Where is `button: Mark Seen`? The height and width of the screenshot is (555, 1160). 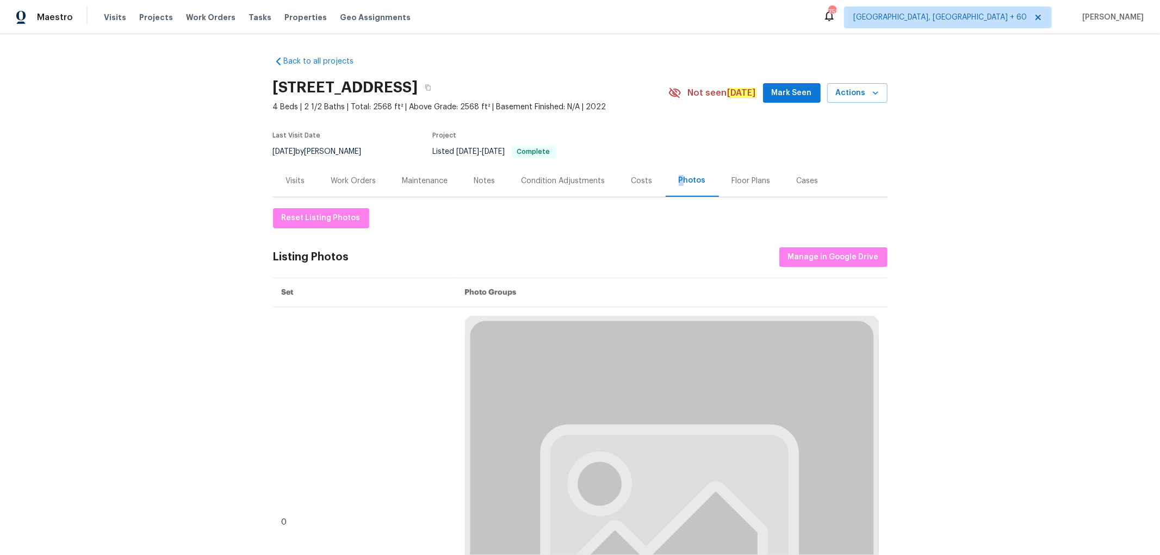 button: Mark Seen is located at coordinates (792, 93).